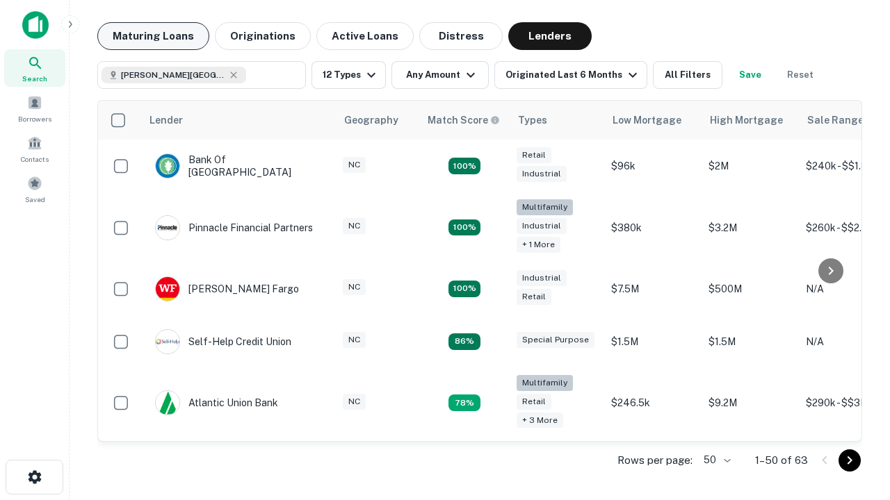 The image size is (890, 500). I want to click on button: Distress, so click(461, 36).